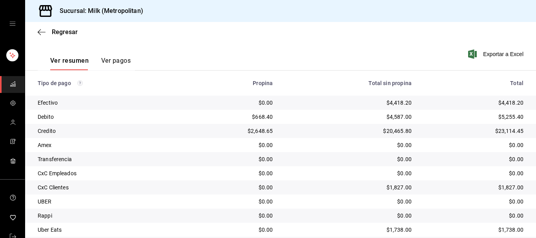  What do you see at coordinates (108, 216) in the screenshot?
I see `div: Rappi` at bounding box center [108, 216].